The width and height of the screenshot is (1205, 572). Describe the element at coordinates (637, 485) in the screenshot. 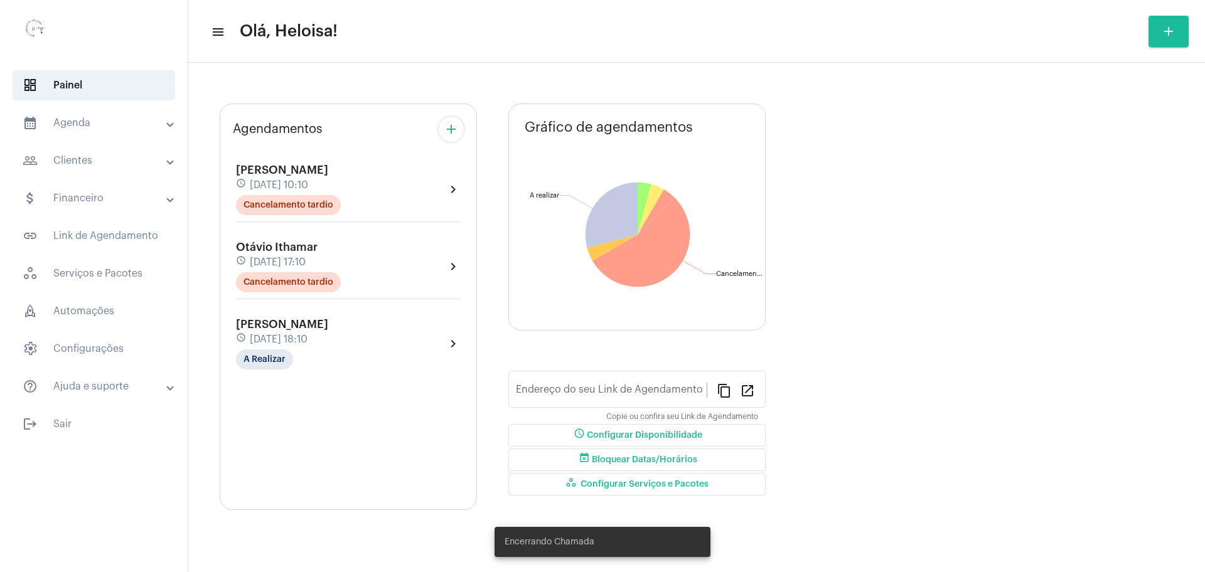

I see `button: Configurar Serviços e Pacotes` at that location.